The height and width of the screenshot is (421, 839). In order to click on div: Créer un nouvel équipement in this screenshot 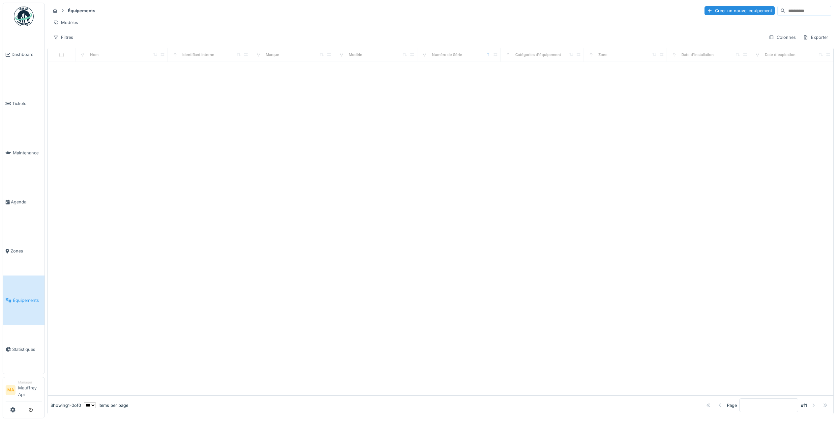, I will do `click(739, 11)`.